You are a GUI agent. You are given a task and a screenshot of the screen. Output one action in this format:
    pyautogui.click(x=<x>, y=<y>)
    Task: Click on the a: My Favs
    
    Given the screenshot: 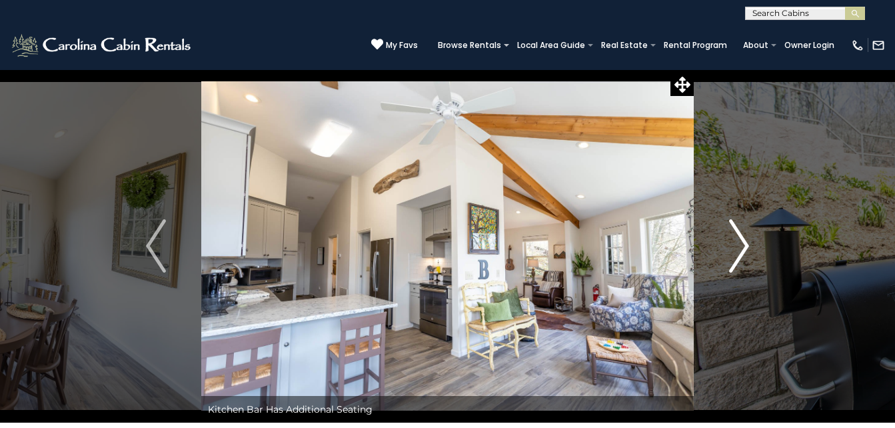 What is the action you would take?
    pyautogui.click(x=395, y=45)
    